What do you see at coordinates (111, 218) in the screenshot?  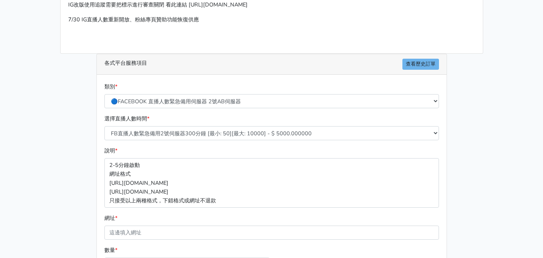 I see `label: 網址` at bounding box center [111, 218].